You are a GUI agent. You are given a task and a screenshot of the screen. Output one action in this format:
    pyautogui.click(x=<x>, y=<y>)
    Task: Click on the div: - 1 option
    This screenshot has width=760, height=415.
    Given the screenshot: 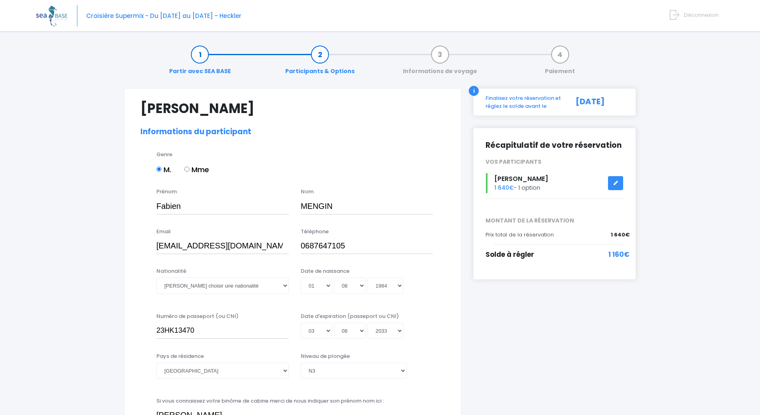 What is the action you would take?
    pyautogui.click(x=555, y=183)
    